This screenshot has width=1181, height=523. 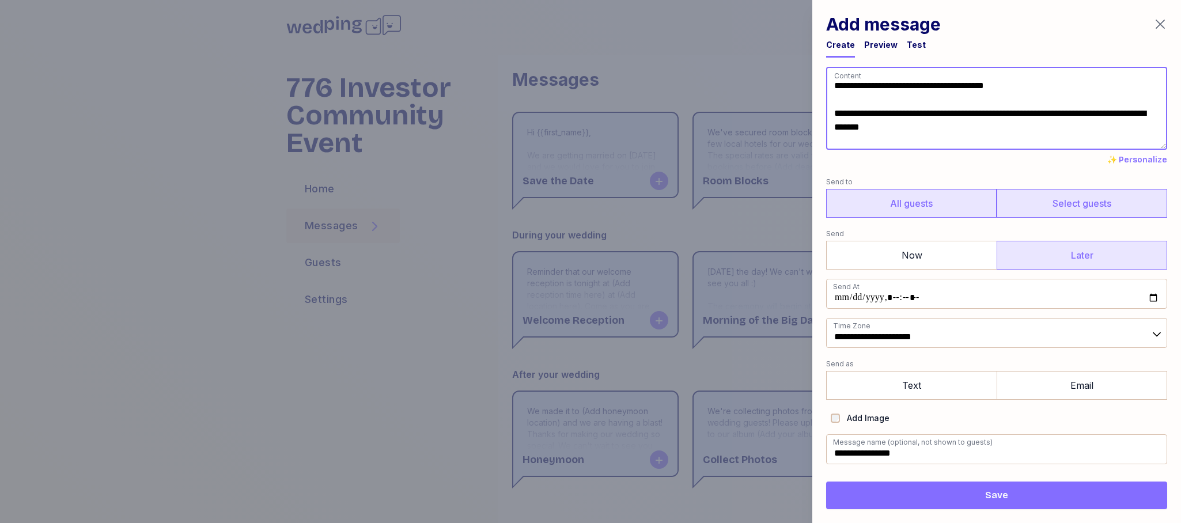 I want to click on label: Send as, so click(x=996, y=364).